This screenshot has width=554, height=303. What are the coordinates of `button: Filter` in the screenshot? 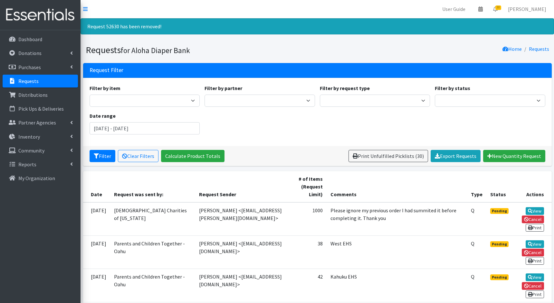 It's located at (102, 156).